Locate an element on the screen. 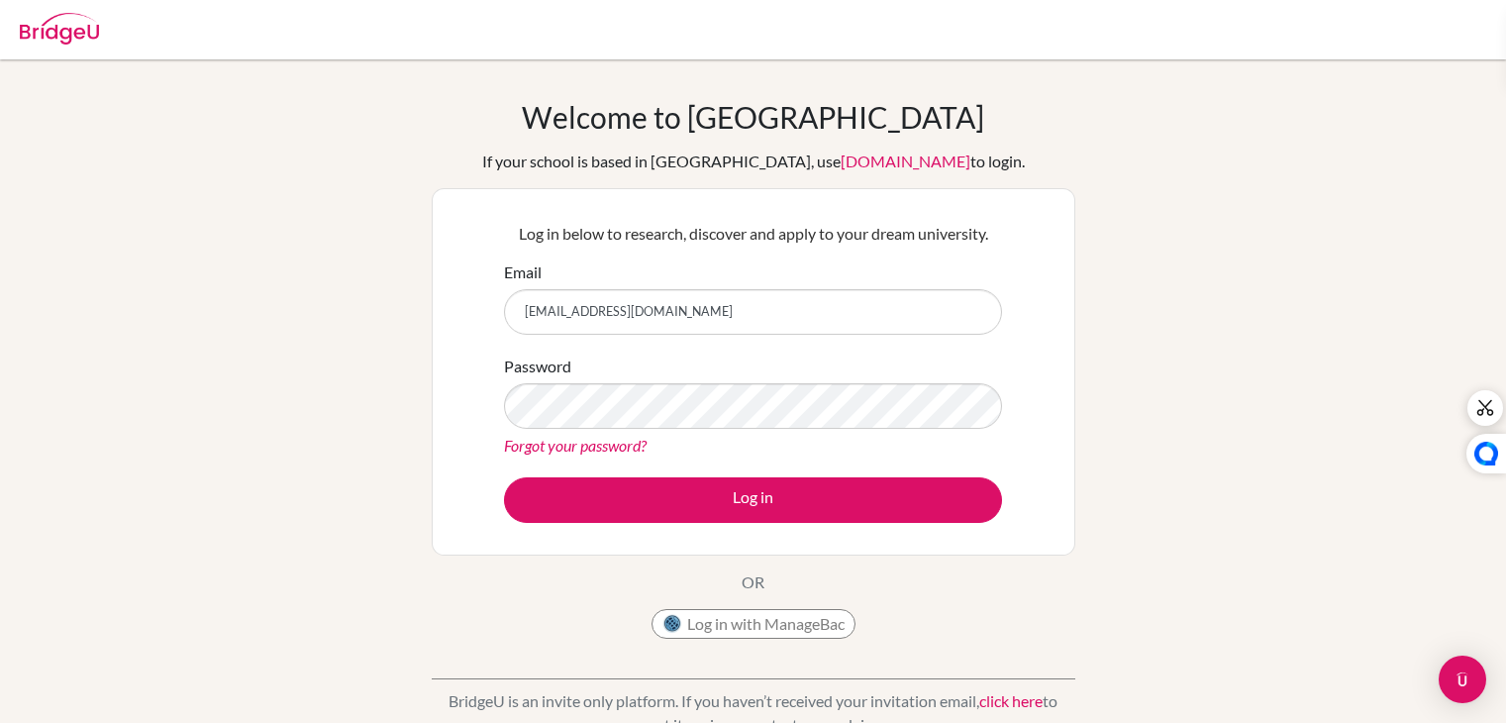 The width and height of the screenshot is (1506, 723). button: Log in with ManageBac is located at coordinates (753, 624).